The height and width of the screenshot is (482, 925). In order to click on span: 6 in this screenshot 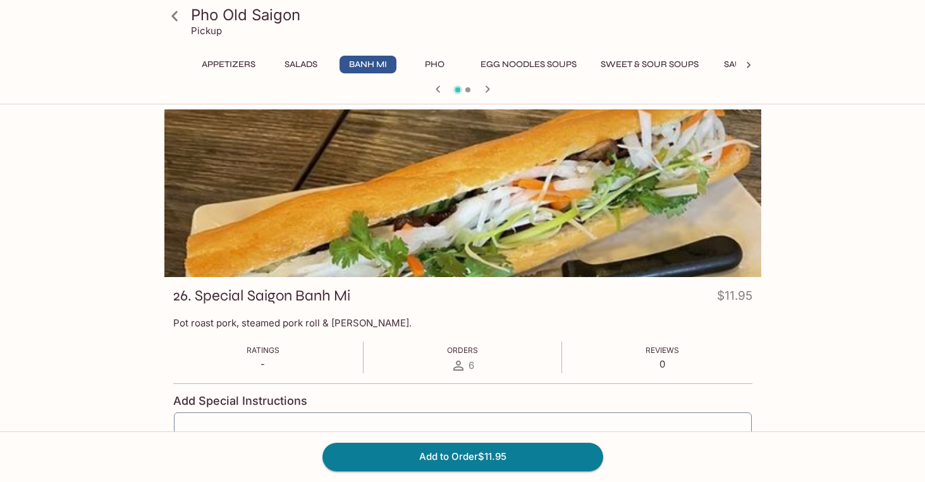, I will do `click(471, 365)`.